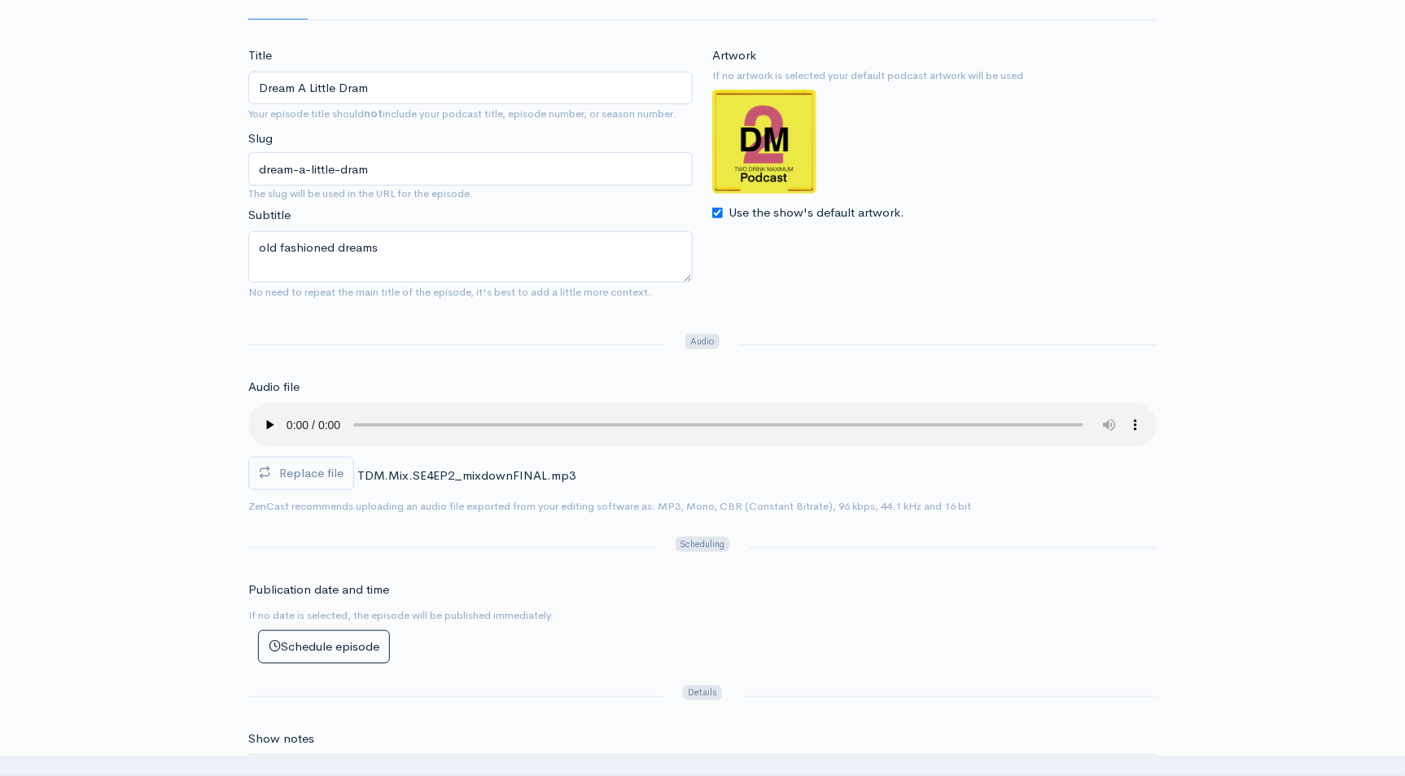 The width and height of the screenshot is (1405, 776). What do you see at coordinates (318, 590) in the screenshot?
I see `label: Publication date and time` at bounding box center [318, 590].